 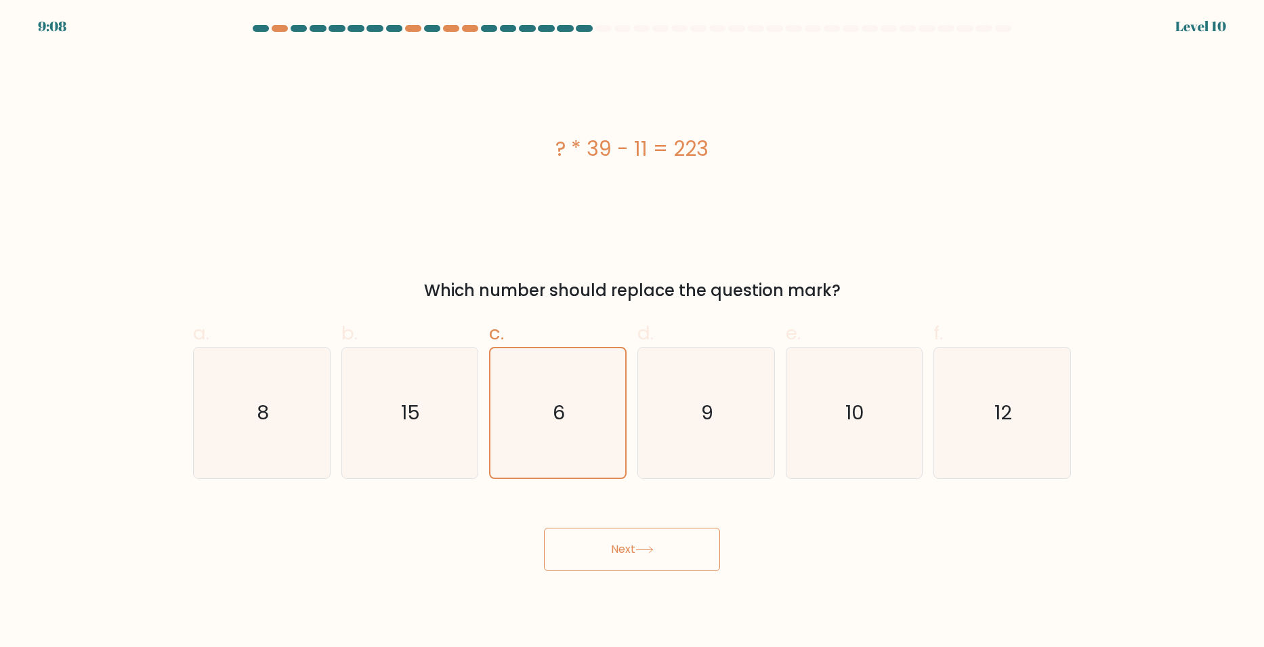 What do you see at coordinates (707, 413) in the screenshot?
I see `text: 9` at bounding box center [707, 413].